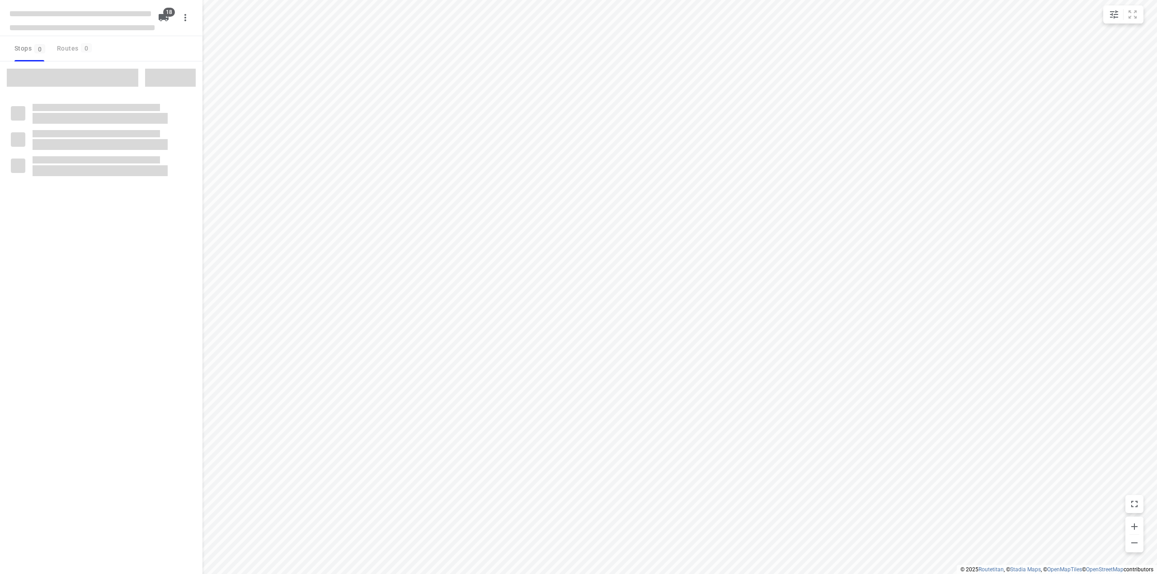 The image size is (1157, 574). Describe the element at coordinates (1104, 570) in the screenshot. I see `a: OpenStreetMap` at that location.